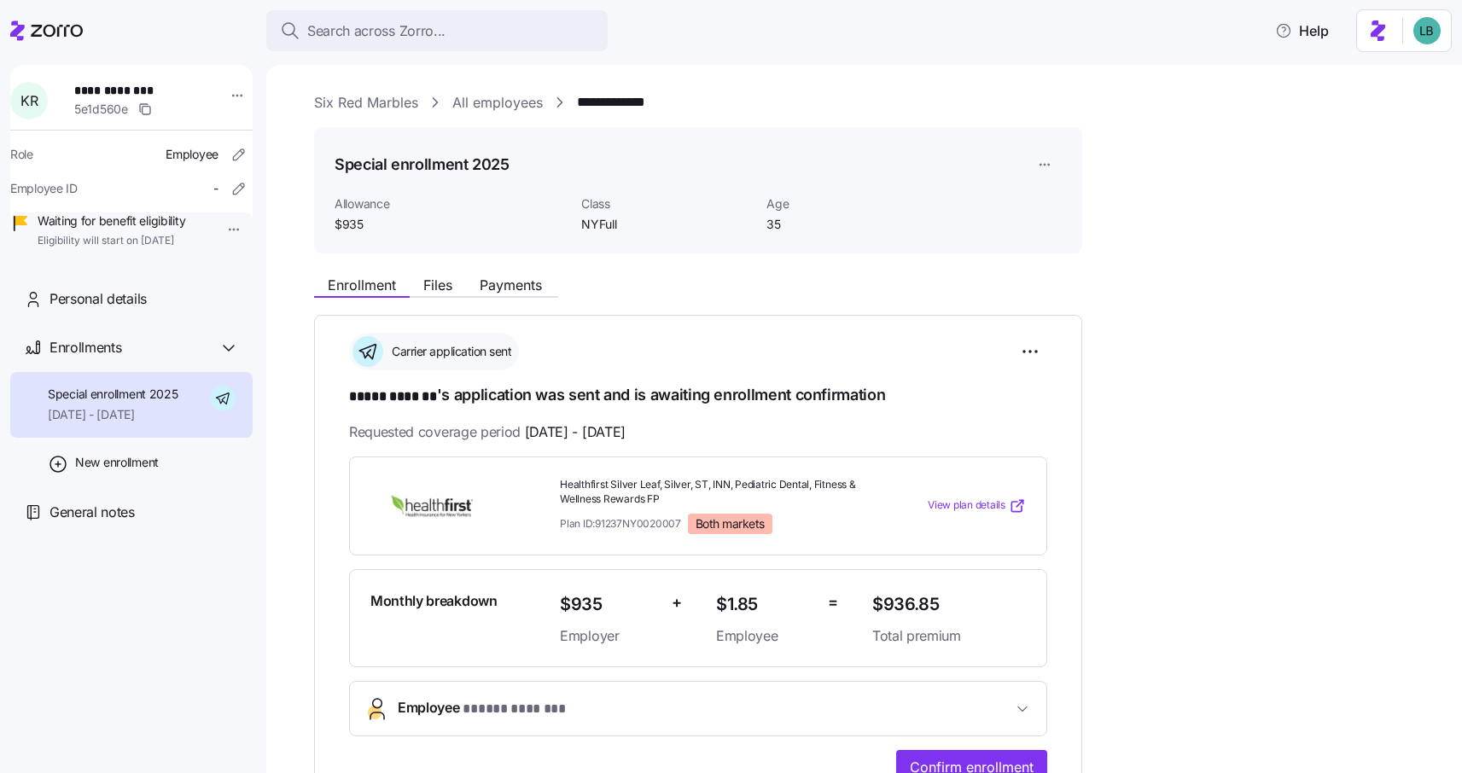 The image size is (1462, 773). I want to click on span: Payments, so click(510, 285).